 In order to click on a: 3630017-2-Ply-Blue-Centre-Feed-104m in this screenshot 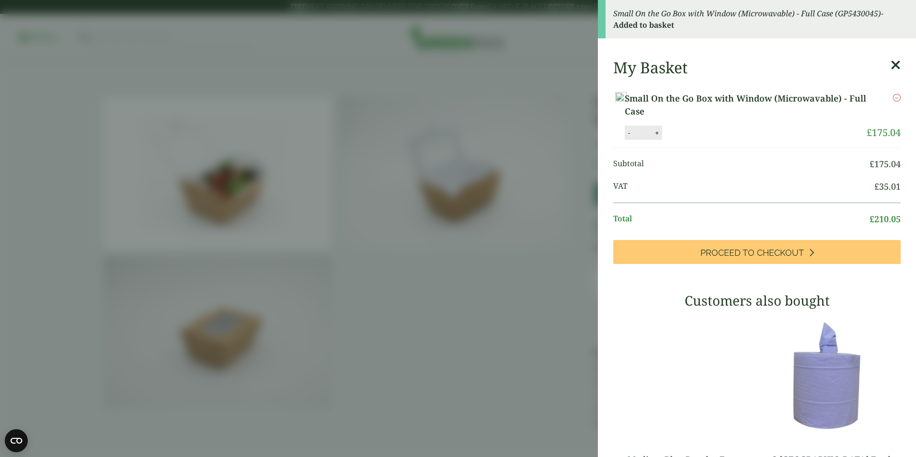, I will do `click(831, 376)`.